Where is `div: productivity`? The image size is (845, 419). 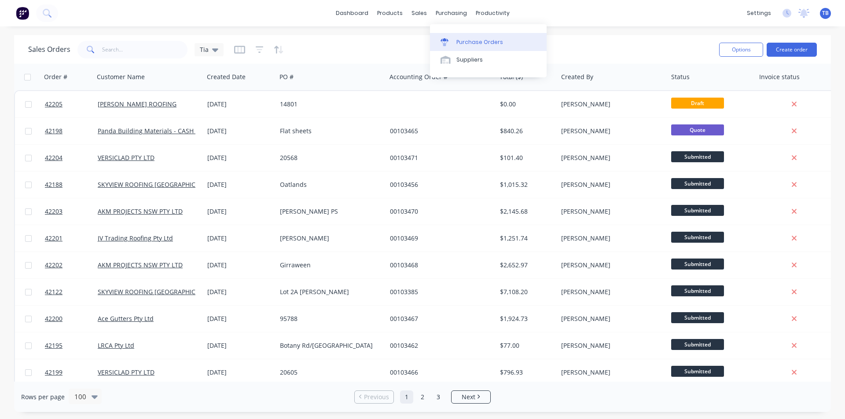
div: productivity is located at coordinates (492, 13).